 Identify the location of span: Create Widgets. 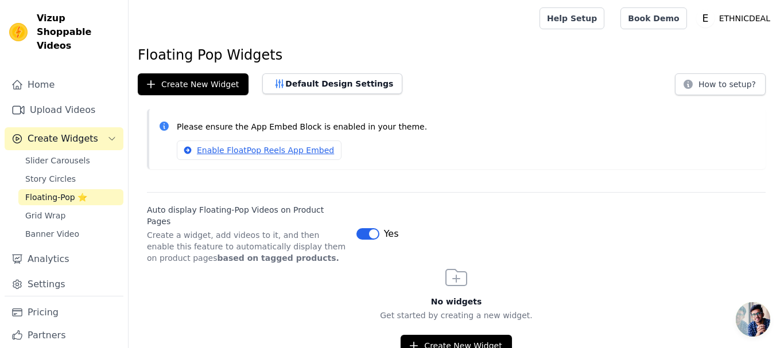
(63, 139).